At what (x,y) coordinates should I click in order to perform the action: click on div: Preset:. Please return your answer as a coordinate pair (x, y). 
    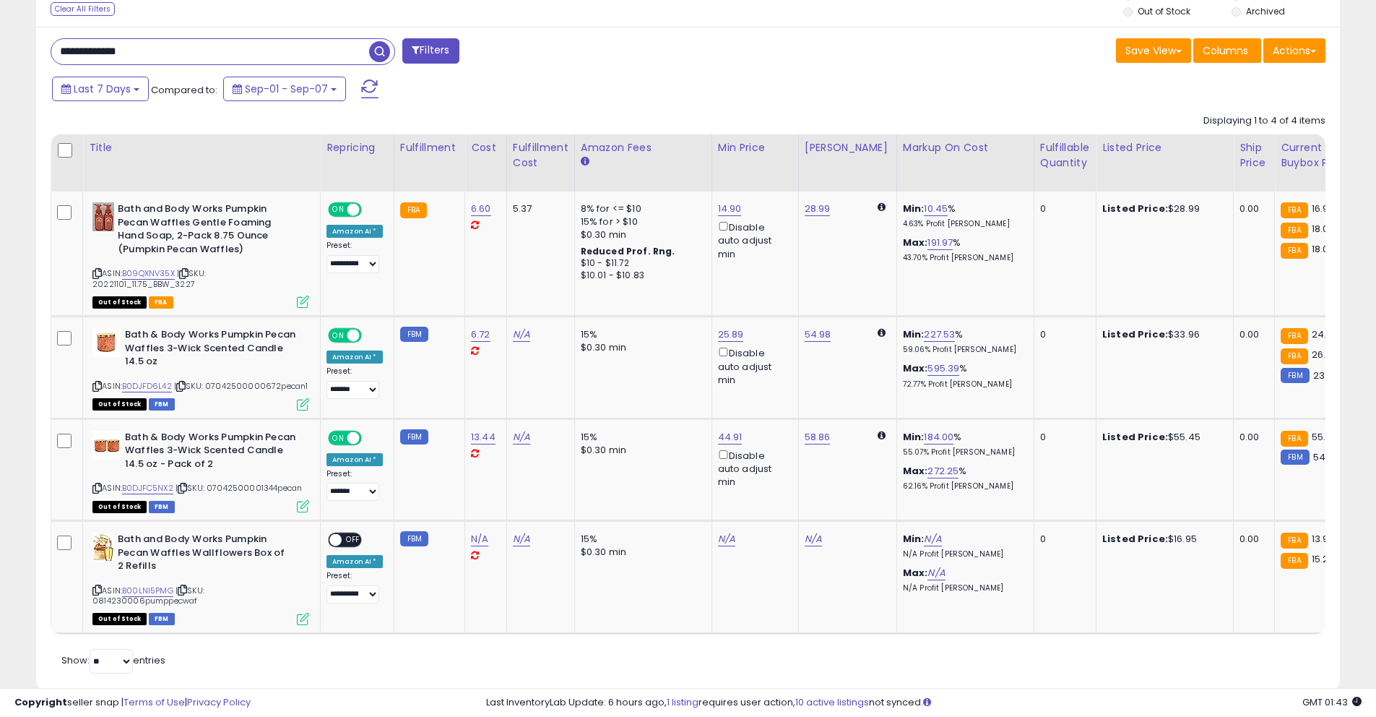
    Looking at the image, I should click on (355, 256).